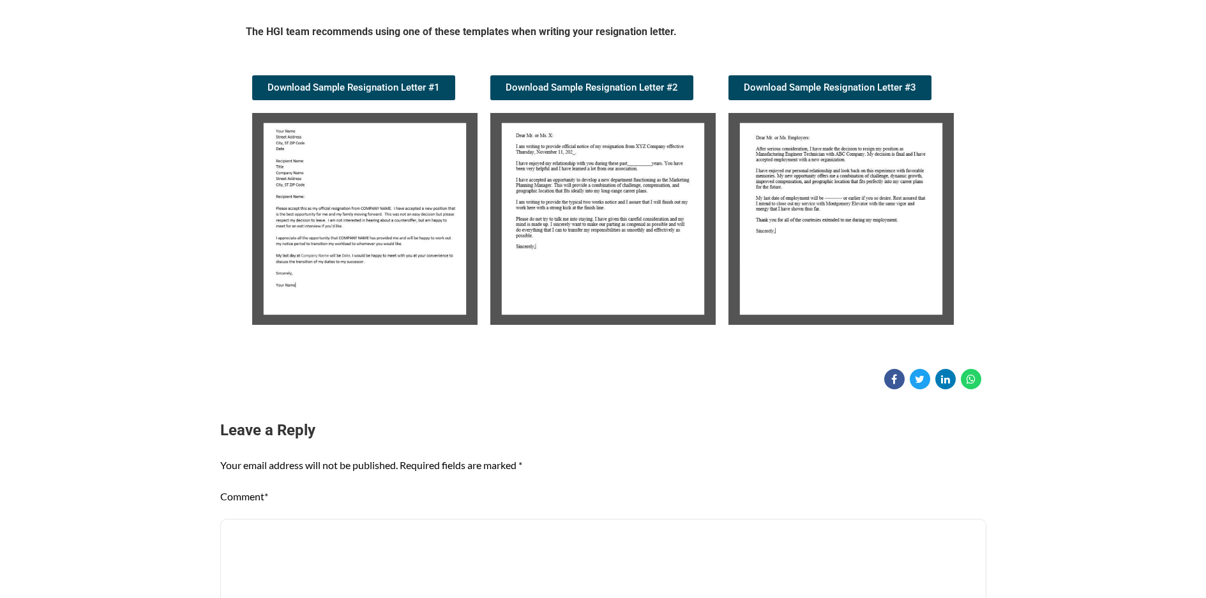 Image resolution: width=1206 pixels, height=598 pixels. What do you see at coordinates (830, 87) in the screenshot?
I see `a: Download Sample Resignation Letter #3` at bounding box center [830, 87].